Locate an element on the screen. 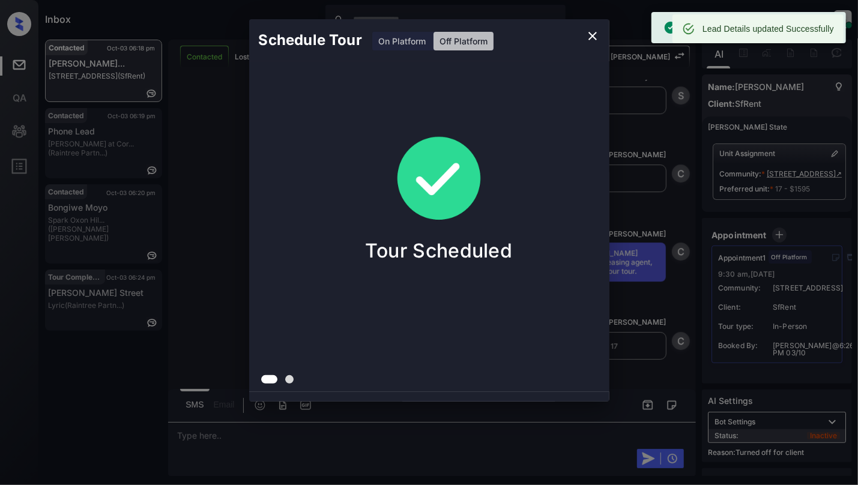 The height and width of the screenshot is (485, 858). h2: Schedule Tour is located at coordinates (310, 40).